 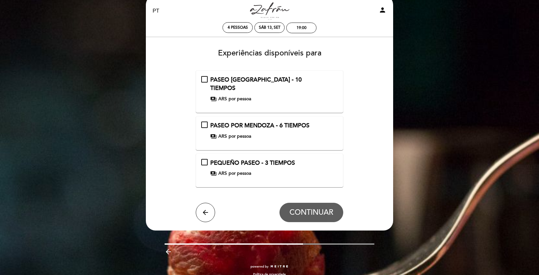 What do you see at coordinates (270, 89) in the screenshot?
I see `md-checkbox: PASEO ARGENTINA - 10 TIEMPOS payments ARS por pessoa` at bounding box center [270, 89].